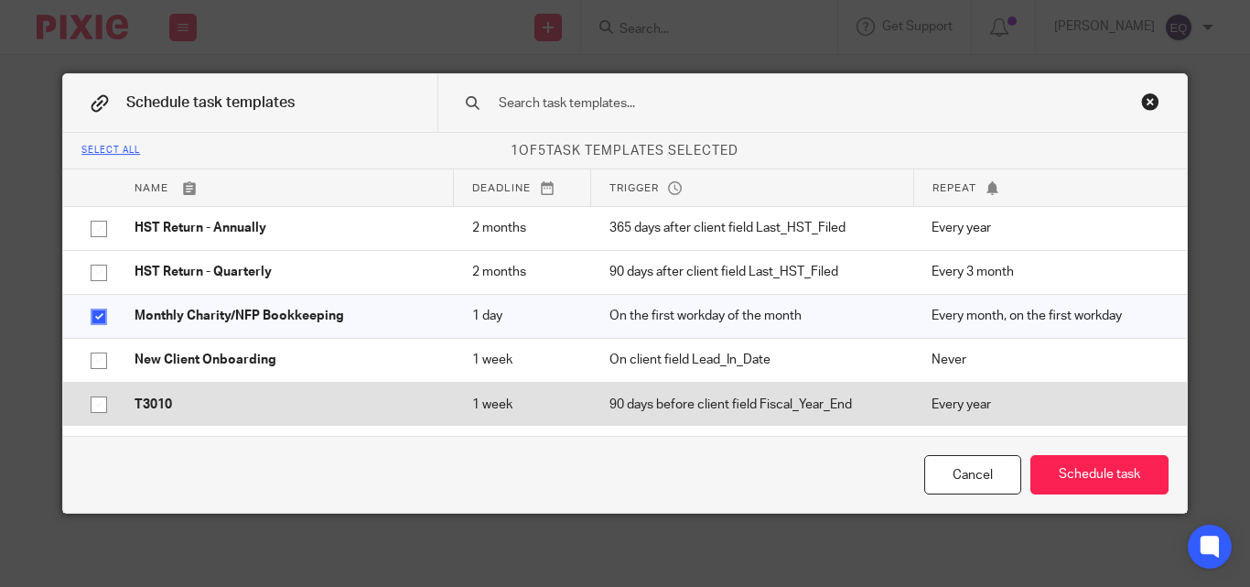 Image resolution: width=1250 pixels, height=587 pixels. Describe the element at coordinates (1046, 188) in the screenshot. I see `p: Repeat` at that location.